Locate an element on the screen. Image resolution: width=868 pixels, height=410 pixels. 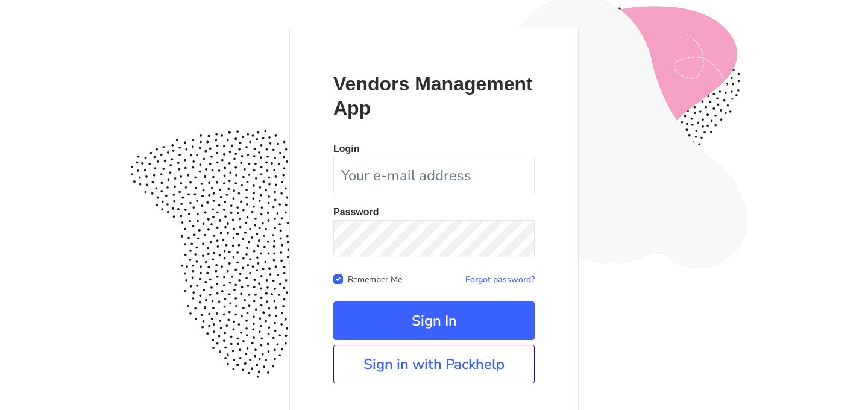
button: Sign In is located at coordinates (434, 321).